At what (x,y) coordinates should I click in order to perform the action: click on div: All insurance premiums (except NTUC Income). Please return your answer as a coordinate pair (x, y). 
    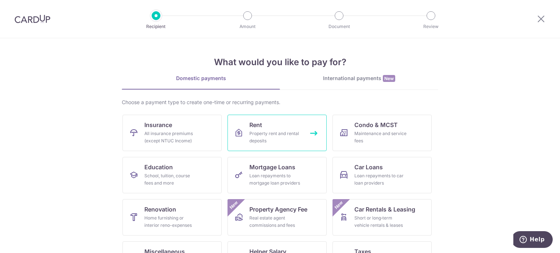
    Looking at the image, I should click on (171, 137).